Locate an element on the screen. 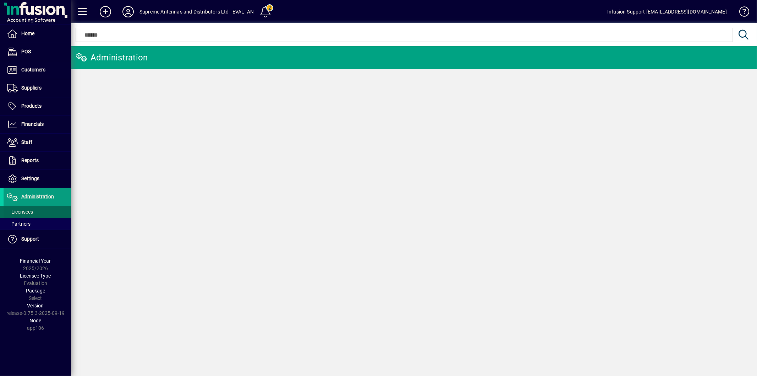  button: Add is located at coordinates (105, 12).